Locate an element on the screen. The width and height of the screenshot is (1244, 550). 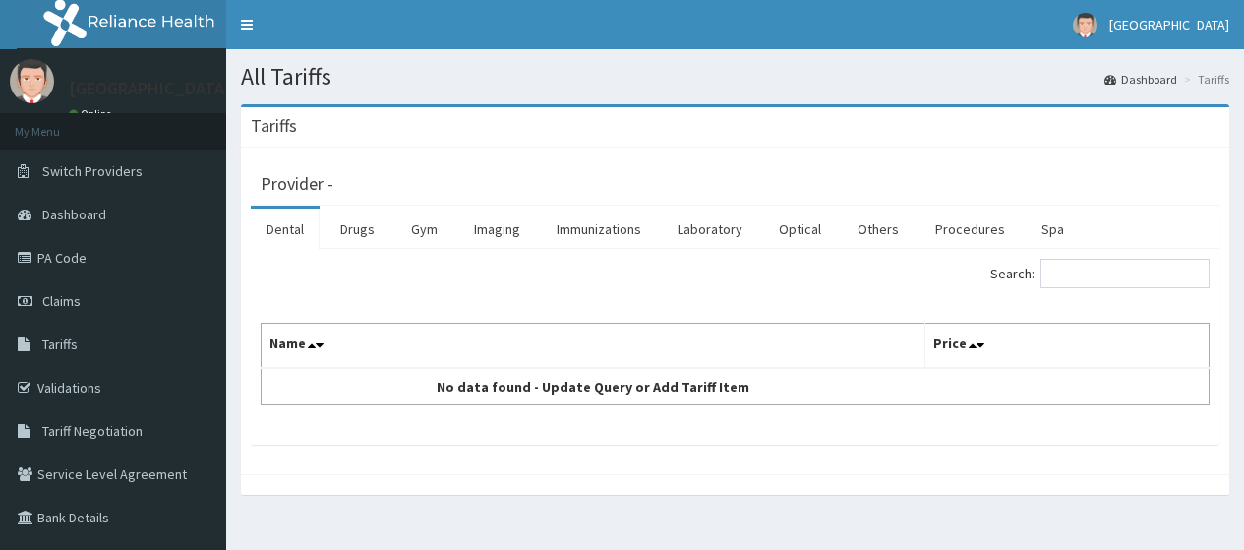
span: Dashboard is located at coordinates (74, 214).